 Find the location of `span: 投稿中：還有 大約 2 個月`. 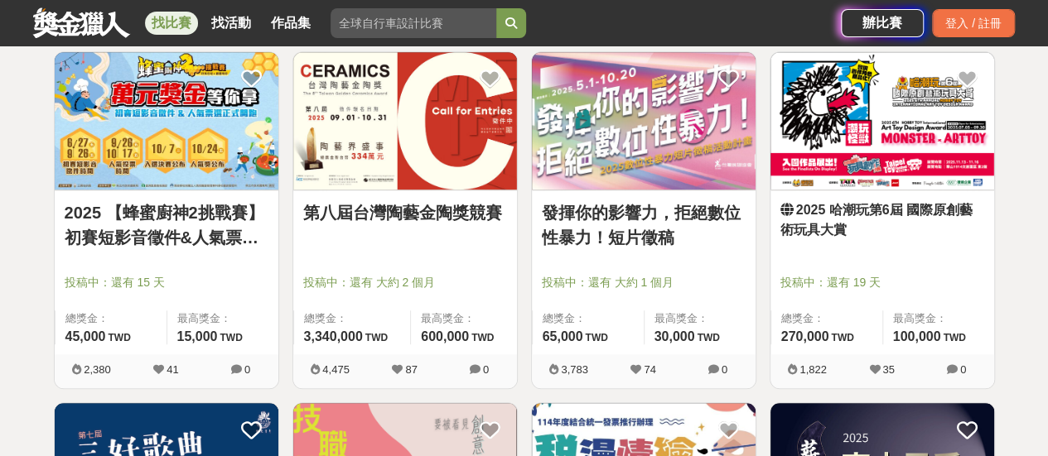

span: 投稿中：還有 大約 2 個月 is located at coordinates (405, 282).